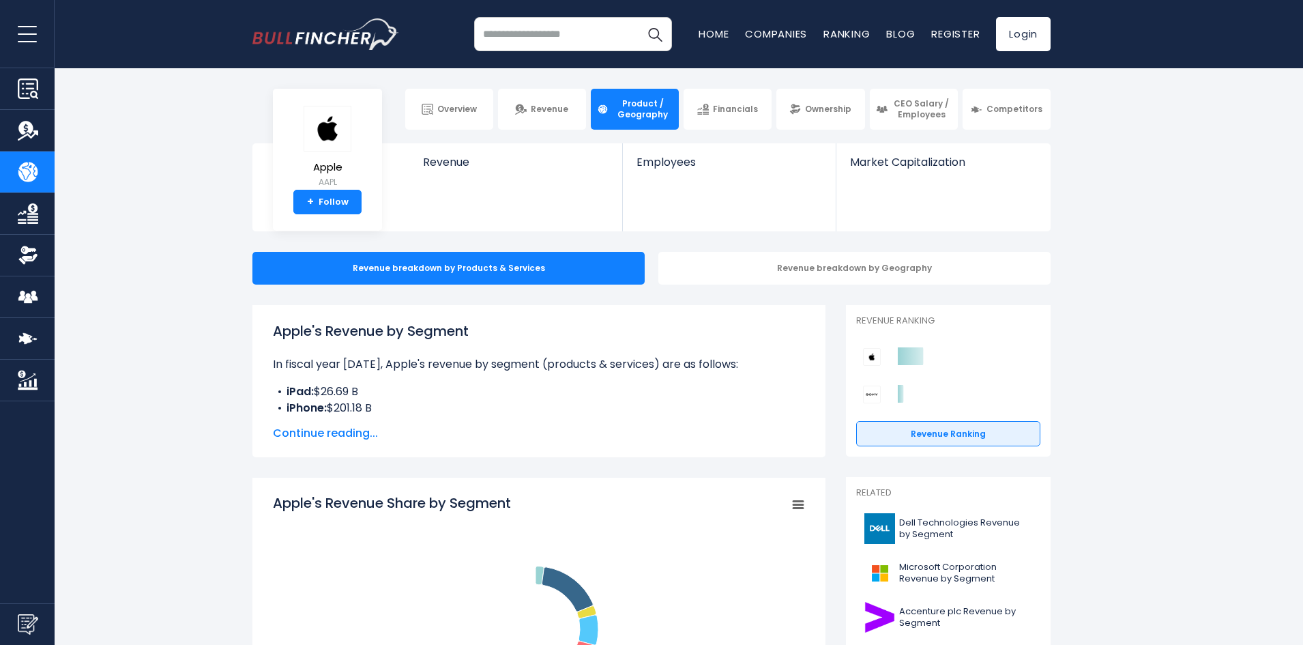 This screenshot has width=1303, height=645. Describe the element at coordinates (879, 617) in the screenshot. I see `img: ACN logo` at that location.